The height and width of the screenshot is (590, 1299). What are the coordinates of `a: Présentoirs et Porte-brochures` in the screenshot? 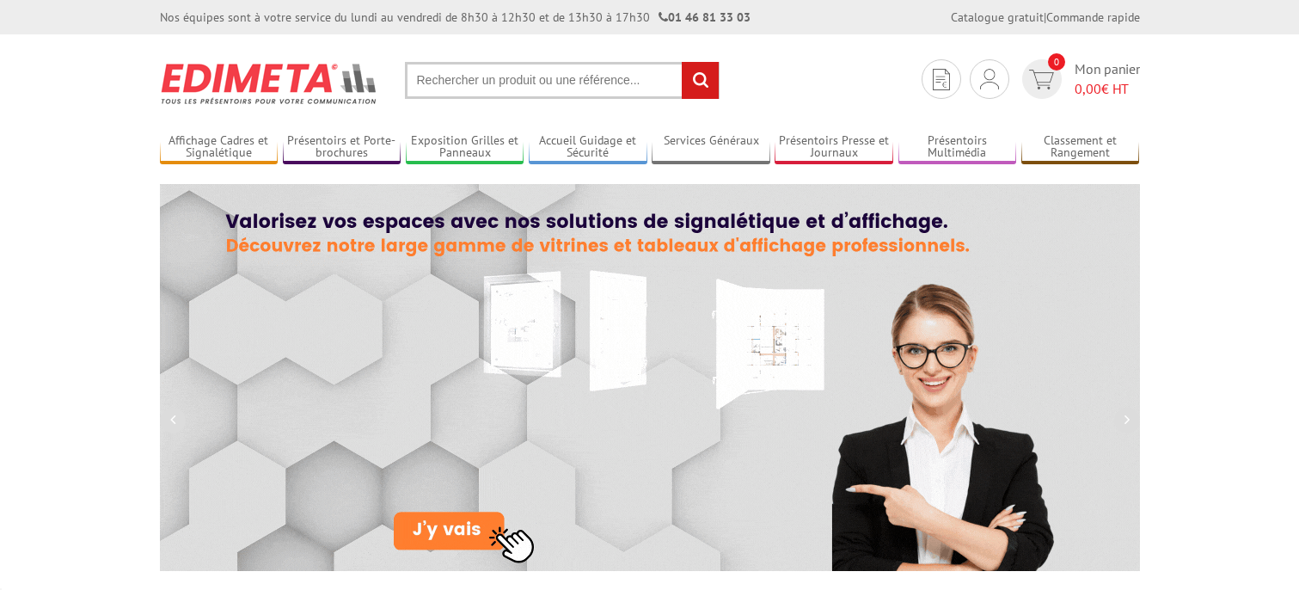 It's located at (342, 147).